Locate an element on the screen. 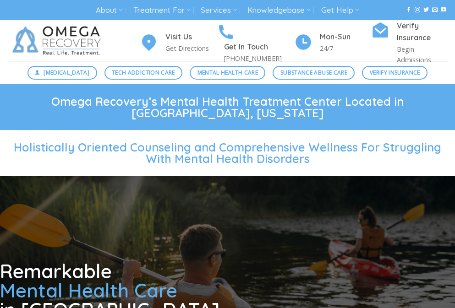  a: Follow on Twitter is located at coordinates (426, 10).